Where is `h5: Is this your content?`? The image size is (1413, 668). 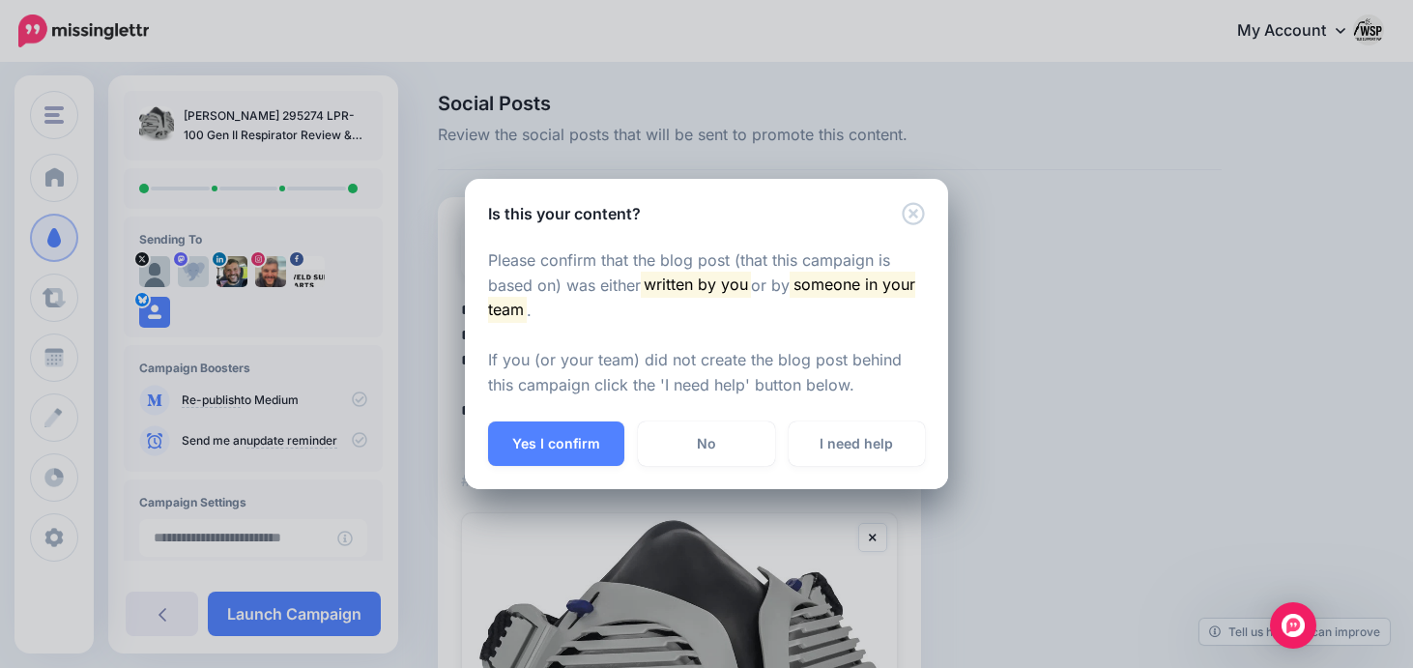 h5: Is this your content? is located at coordinates (564, 214).